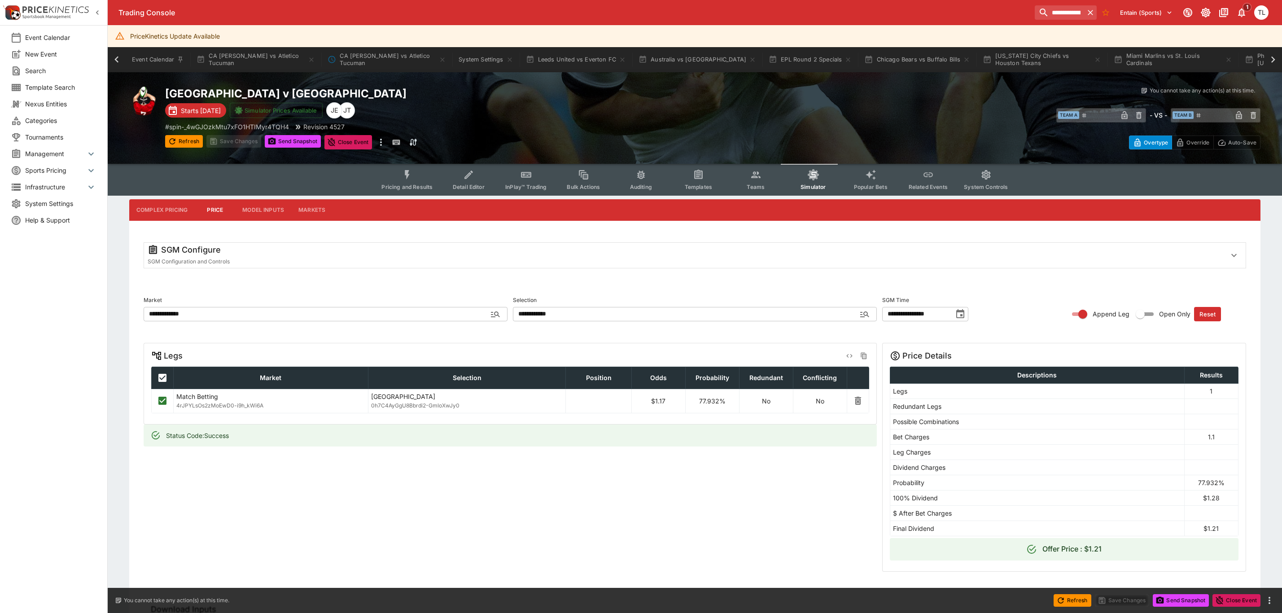 The width and height of the screenshot is (1282, 613). What do you see at coordinates (712, 377) in the screenshot?
I see `th: Probability` at bounding box center [712, 377].